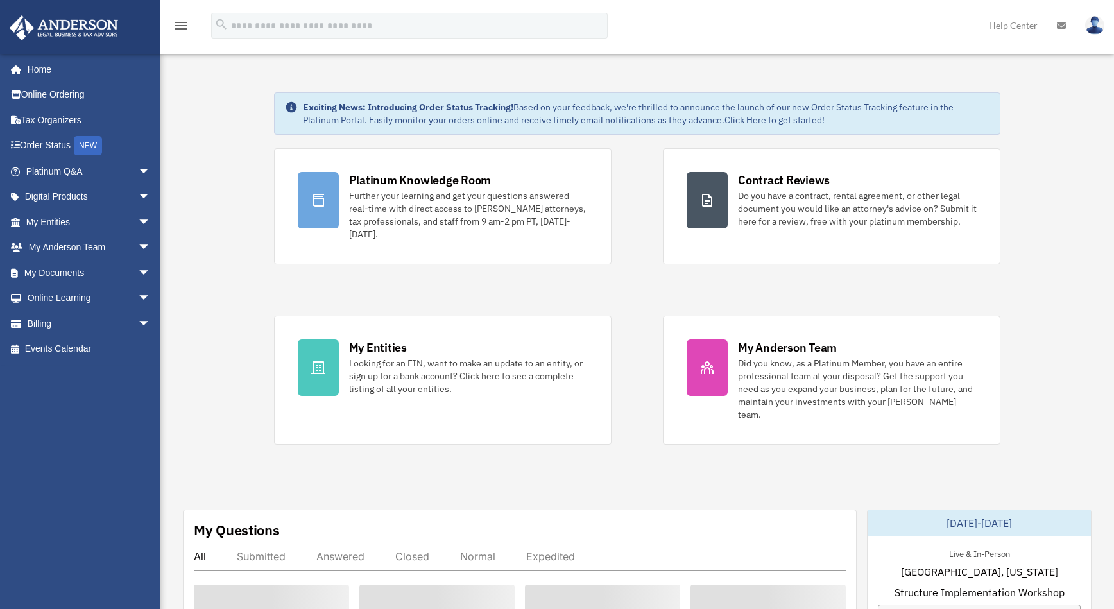  Describe the element at coordinates (64, 28) in the screenshot. I see `img: Anderson Advisors Platinum Portal` at that location.